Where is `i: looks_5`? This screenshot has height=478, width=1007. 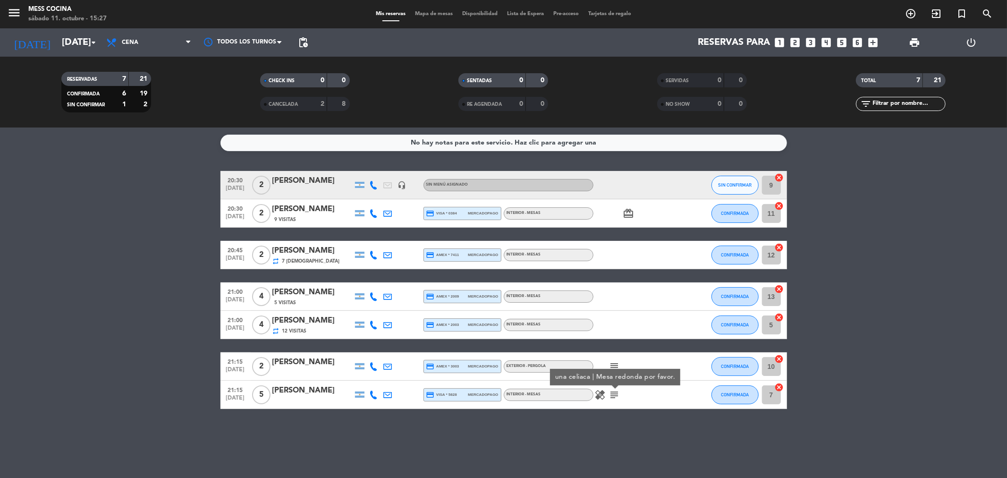
i: looks_5 is located at coordinates (842, 42).